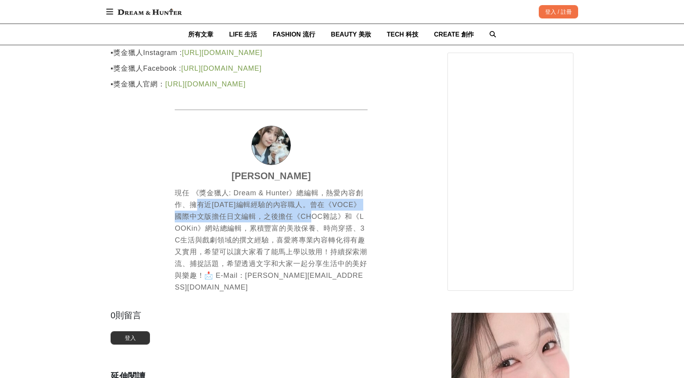  I want to click on a: BEAUTY 美妝, so click(351, 34).